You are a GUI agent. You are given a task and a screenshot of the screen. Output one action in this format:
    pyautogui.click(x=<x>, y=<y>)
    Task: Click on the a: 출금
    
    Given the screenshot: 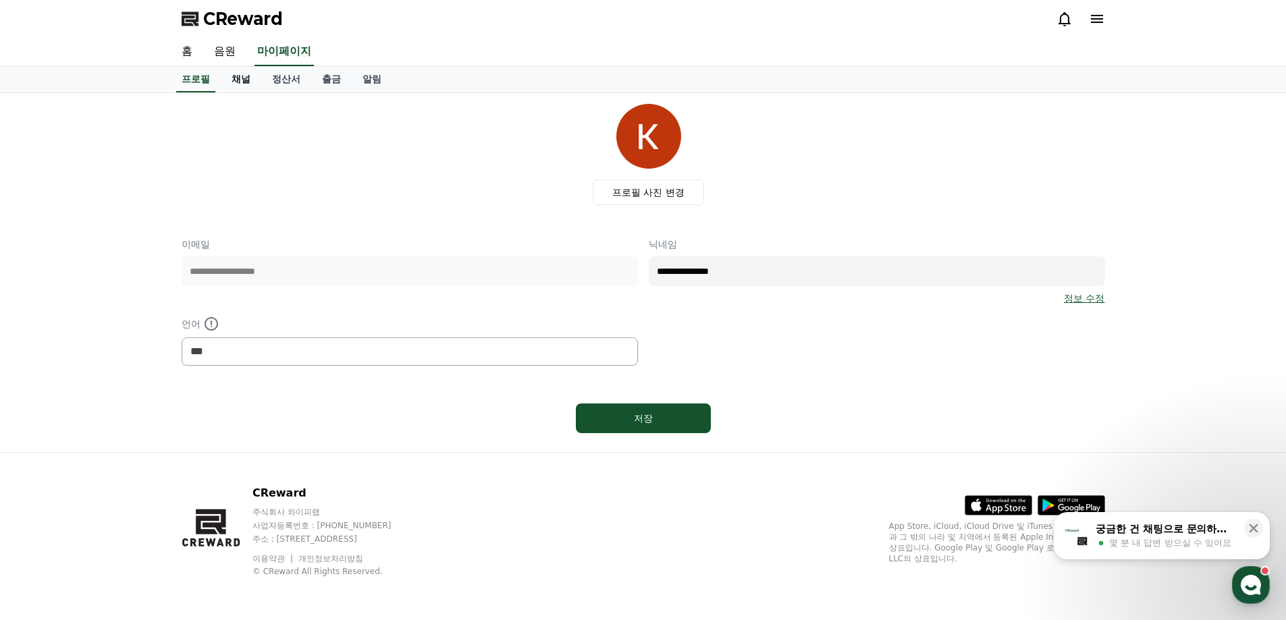 What is the action you would take?
    pyautogui.click(x=331, y=80)
    